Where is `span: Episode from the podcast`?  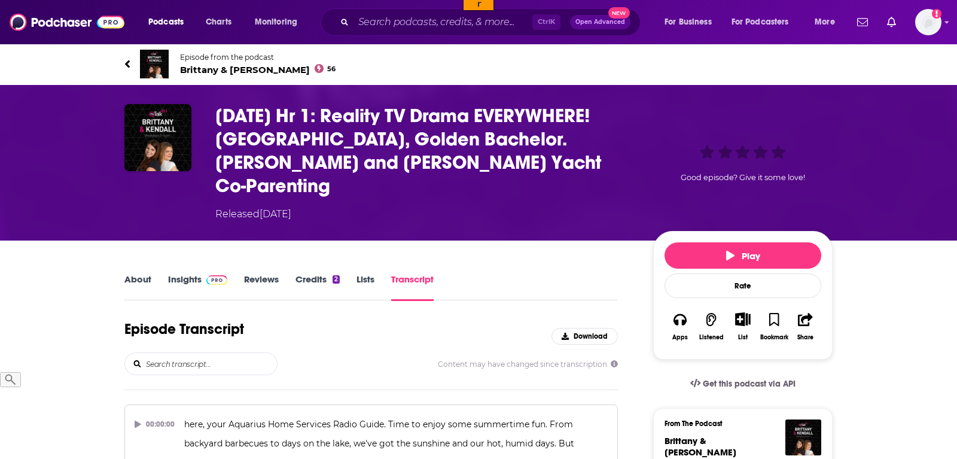 span: Episode from the podcast is located at coordinates (258, 57).